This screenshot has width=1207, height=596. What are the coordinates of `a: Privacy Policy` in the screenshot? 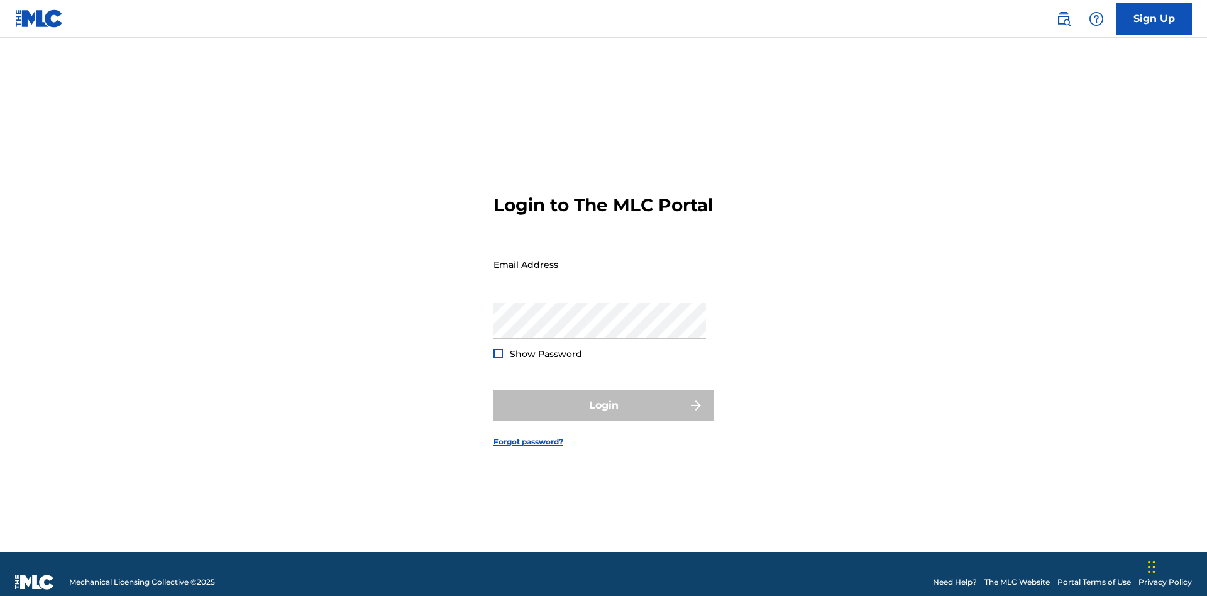 It's located at (1165, 582).